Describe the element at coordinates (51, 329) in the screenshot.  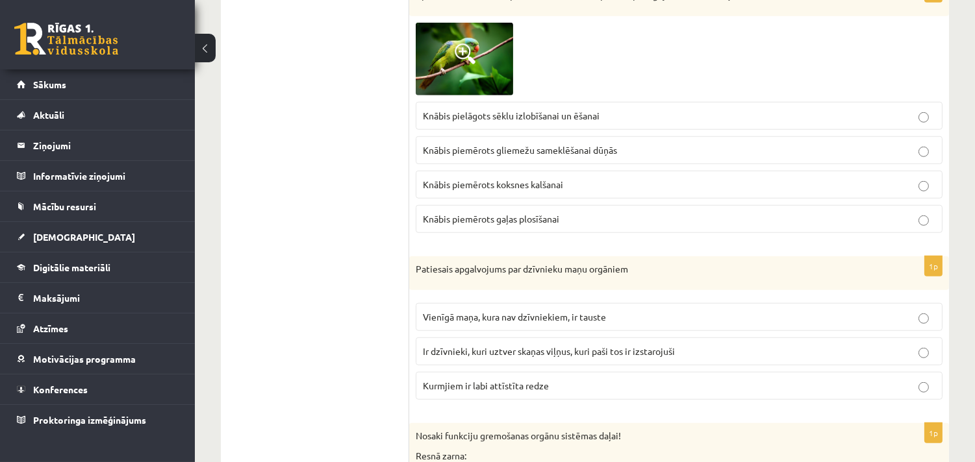
I see `span: Atzīmes` at that location.